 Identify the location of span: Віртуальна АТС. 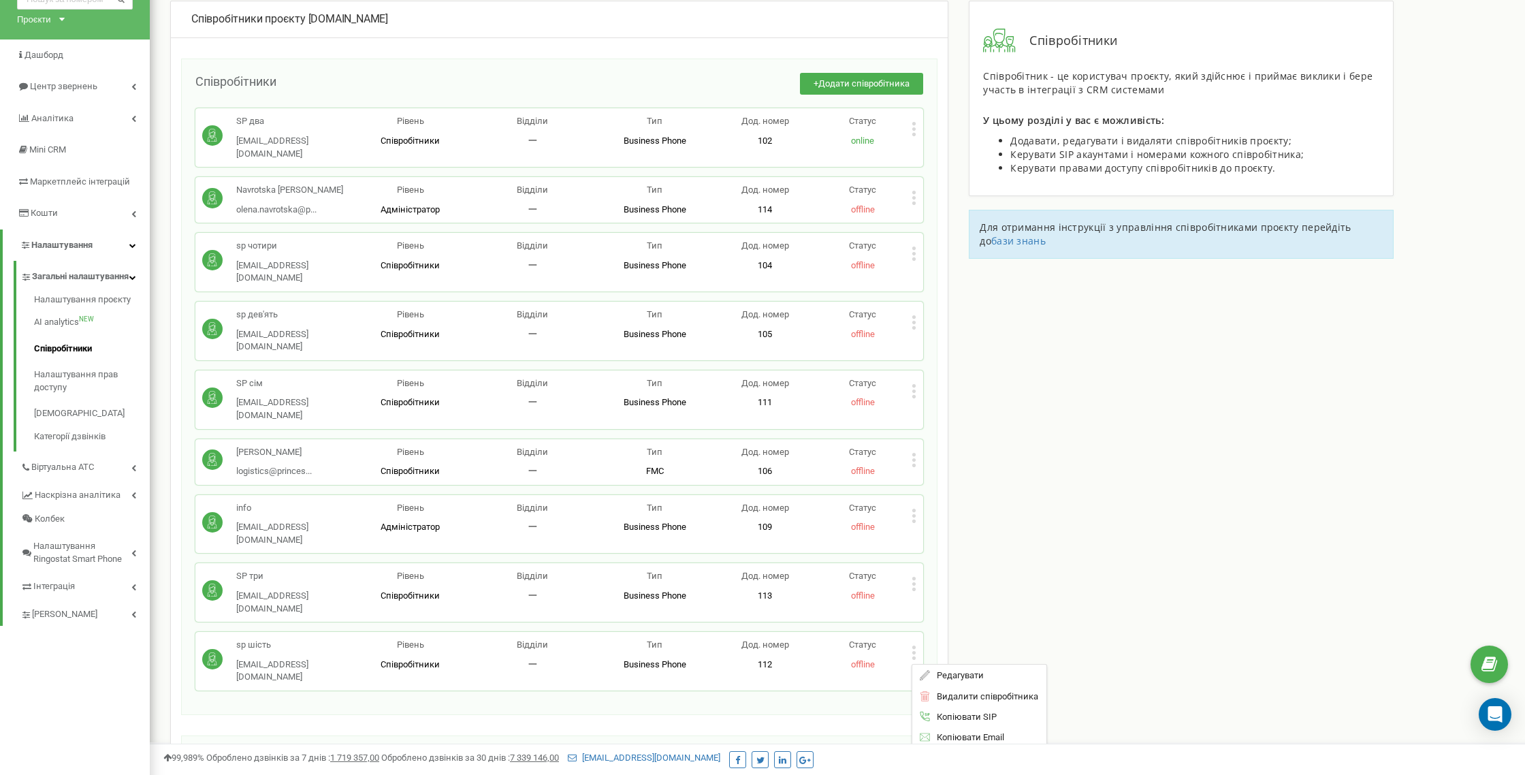
(63, 467).